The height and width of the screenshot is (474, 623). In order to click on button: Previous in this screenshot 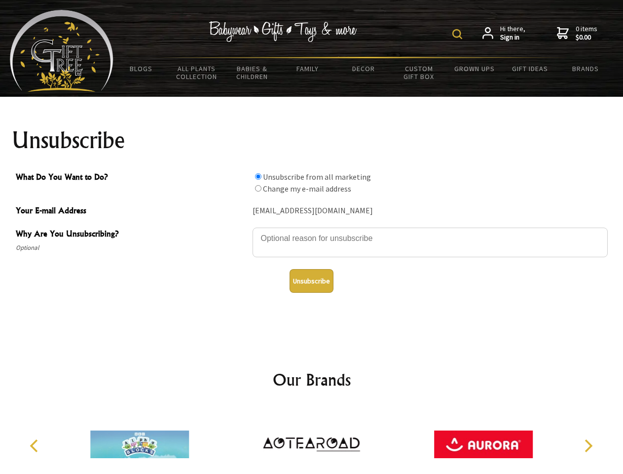, I will do `click(36, 446)`.